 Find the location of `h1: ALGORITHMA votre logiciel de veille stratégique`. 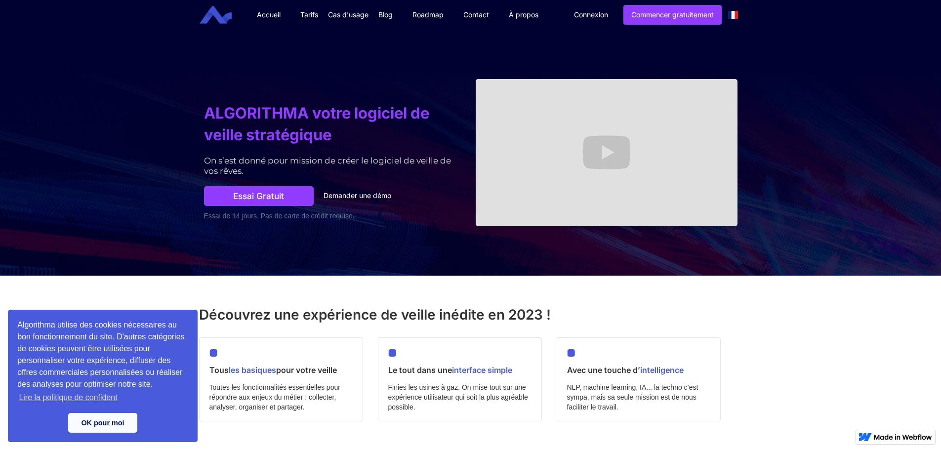

h1: ALGORITHMA votre logiciel de veille stratégique is located at coordinates (335, 124).